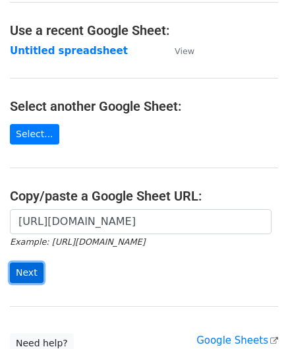 The image size is (288, 349). Describe the element at coordinates (144, 196) in the screenshot. I see `h4: Copy/paste a Google Sheet URL:` at that location.